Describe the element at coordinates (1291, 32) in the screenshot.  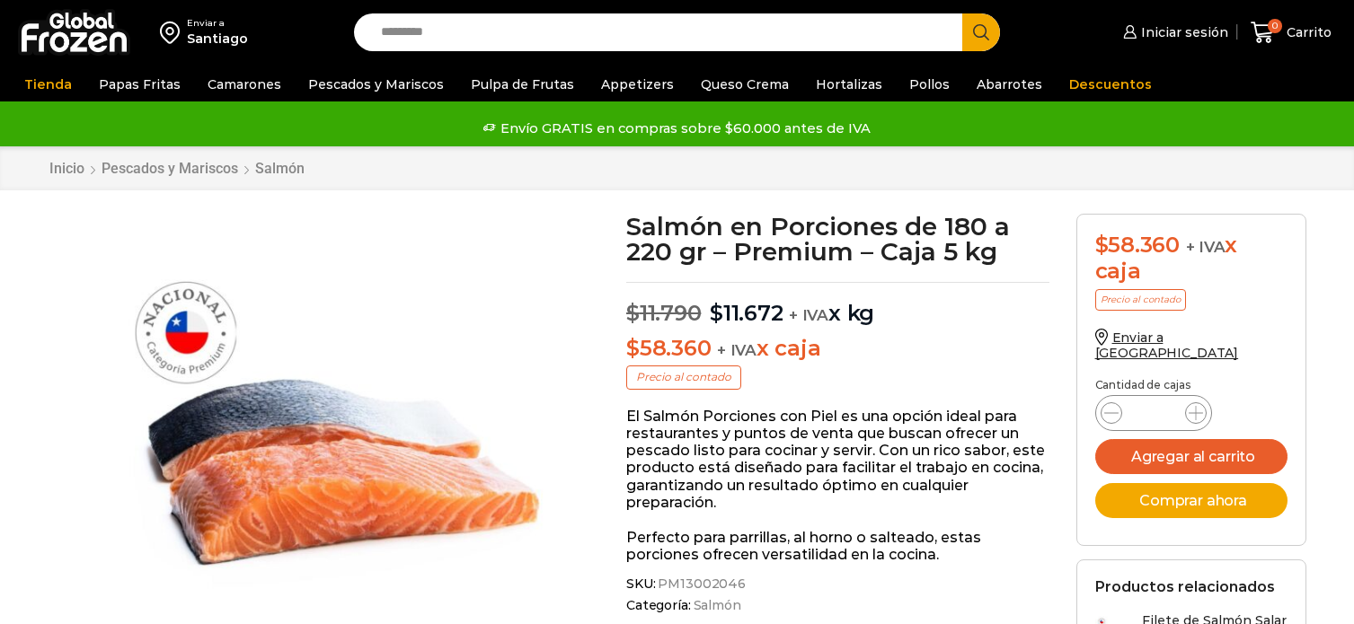
I see `a: 0 Carrito` at that location.